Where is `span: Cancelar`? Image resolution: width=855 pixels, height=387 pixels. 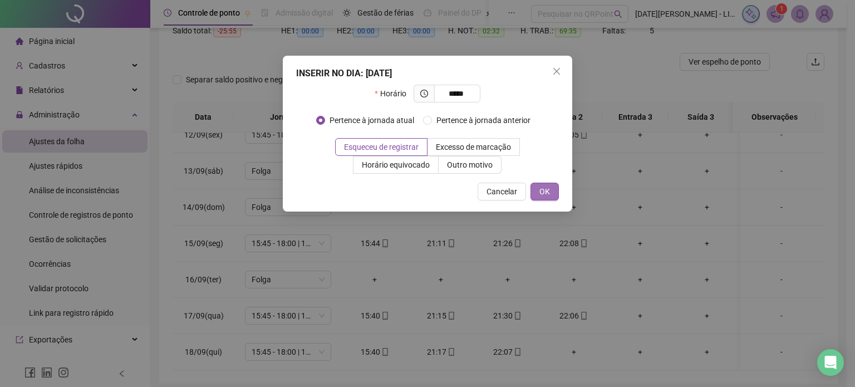 span: Cancelar is located at coordinates (501, 191).